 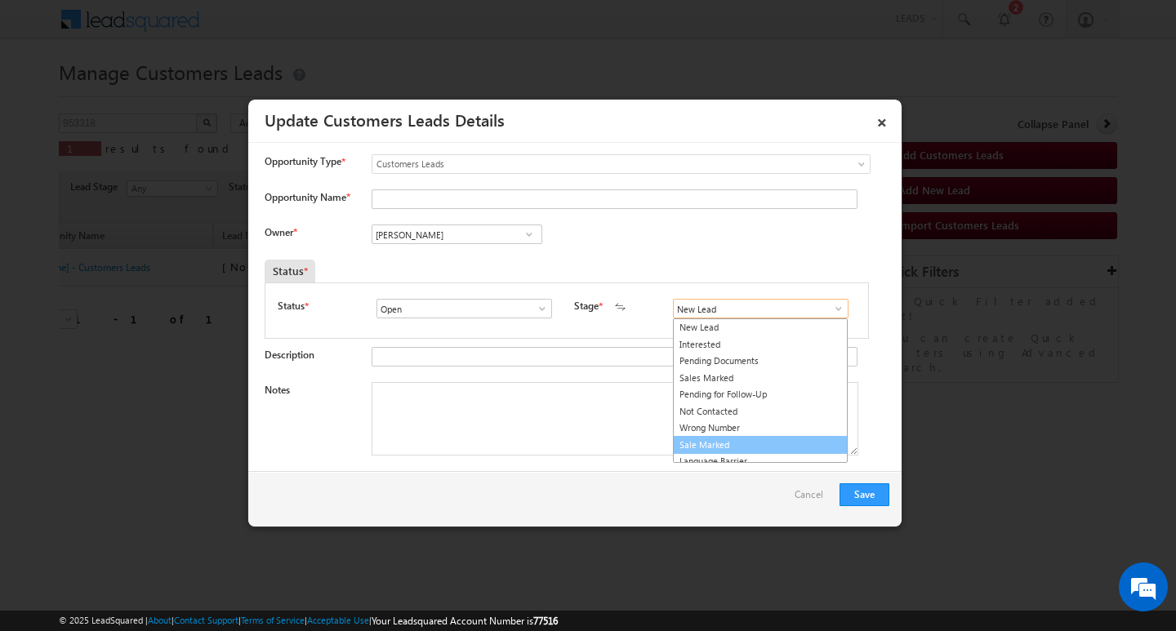 What do you see at coordinates (621, 164) in the screenshot?
I see `a: Customers Leads` at bounding box center [621, 164].